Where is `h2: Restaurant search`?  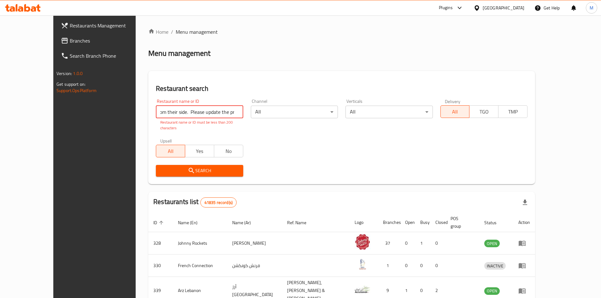
h2: Restaurant search is located at coordinates (342, 89).